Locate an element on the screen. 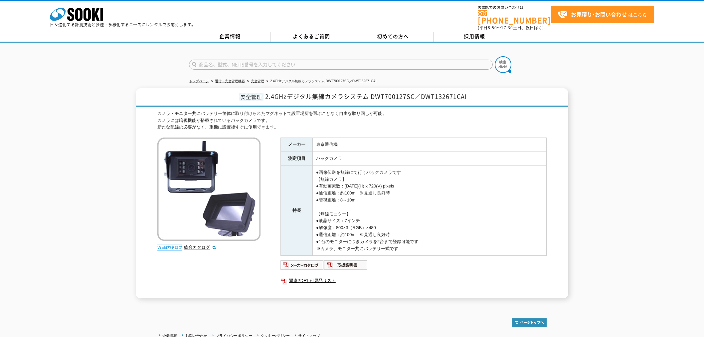  img: btn_search.png is located at coordinates (503, 65).